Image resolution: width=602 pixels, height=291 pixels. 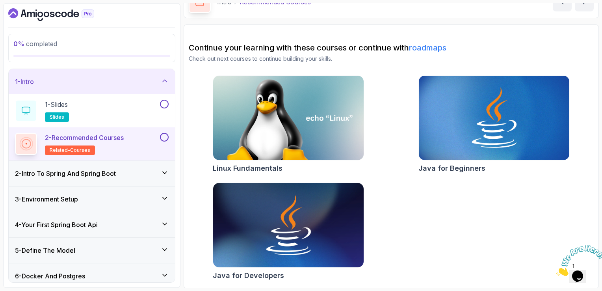 What do you see at coordinates (57, 117) in the screenshot?
I see `span: slides` at bounding box center [57, 117].